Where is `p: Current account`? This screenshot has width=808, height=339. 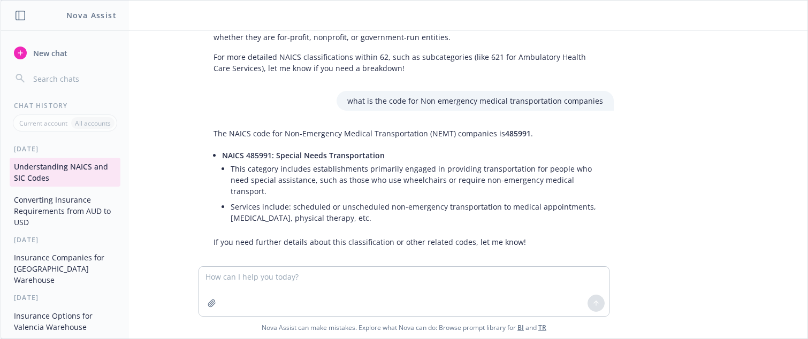 p: Current account is located at coordinates (43, 123).